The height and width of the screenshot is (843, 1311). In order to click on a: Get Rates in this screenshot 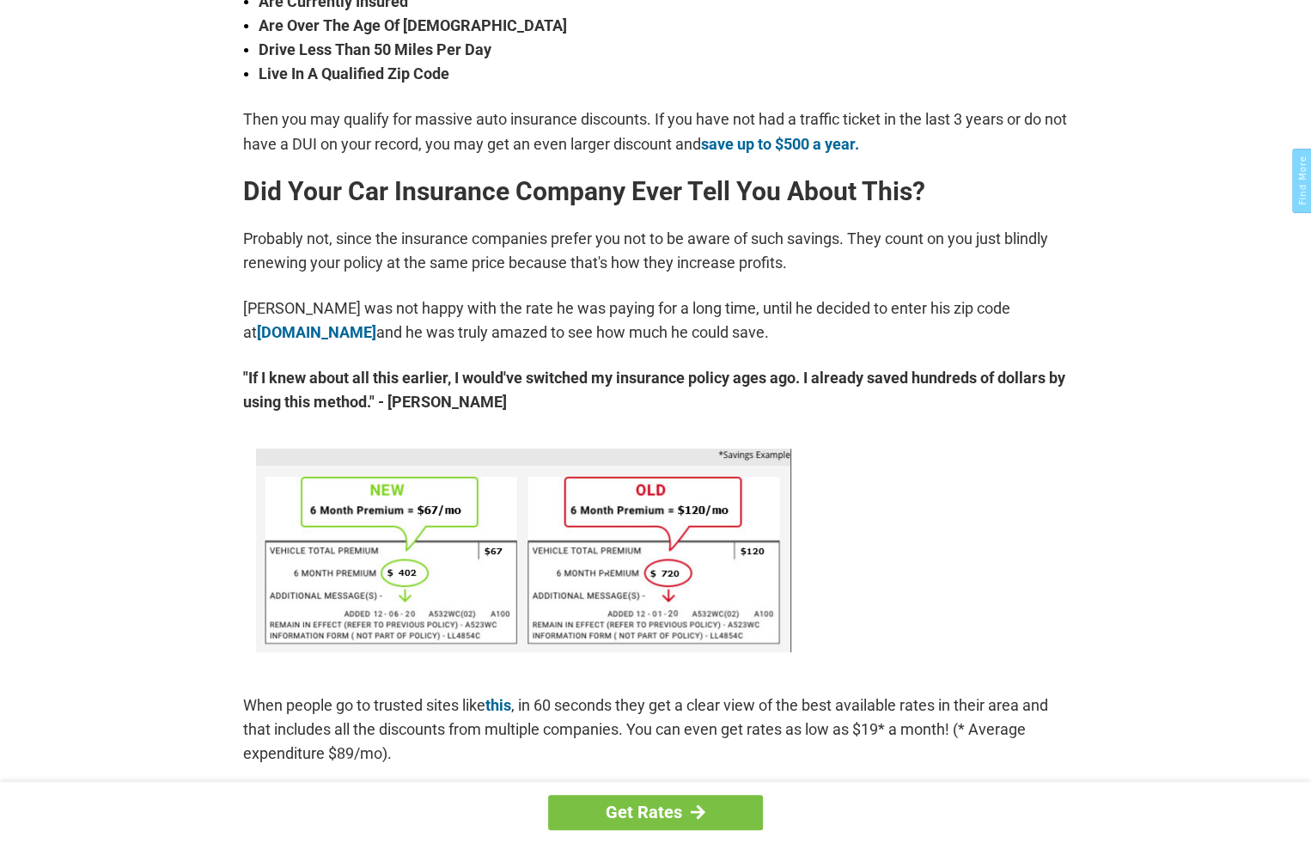, I will do `click(656, 812)`.